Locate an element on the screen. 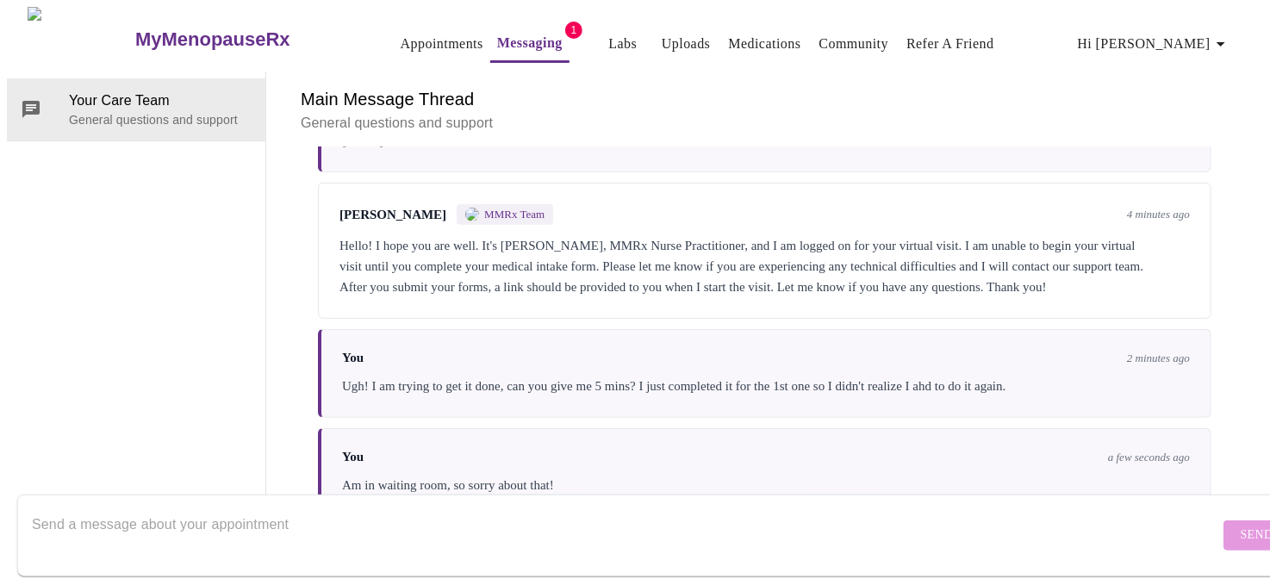 The image size is (1270, 585). a: Community is located at coordinates (854, 44).